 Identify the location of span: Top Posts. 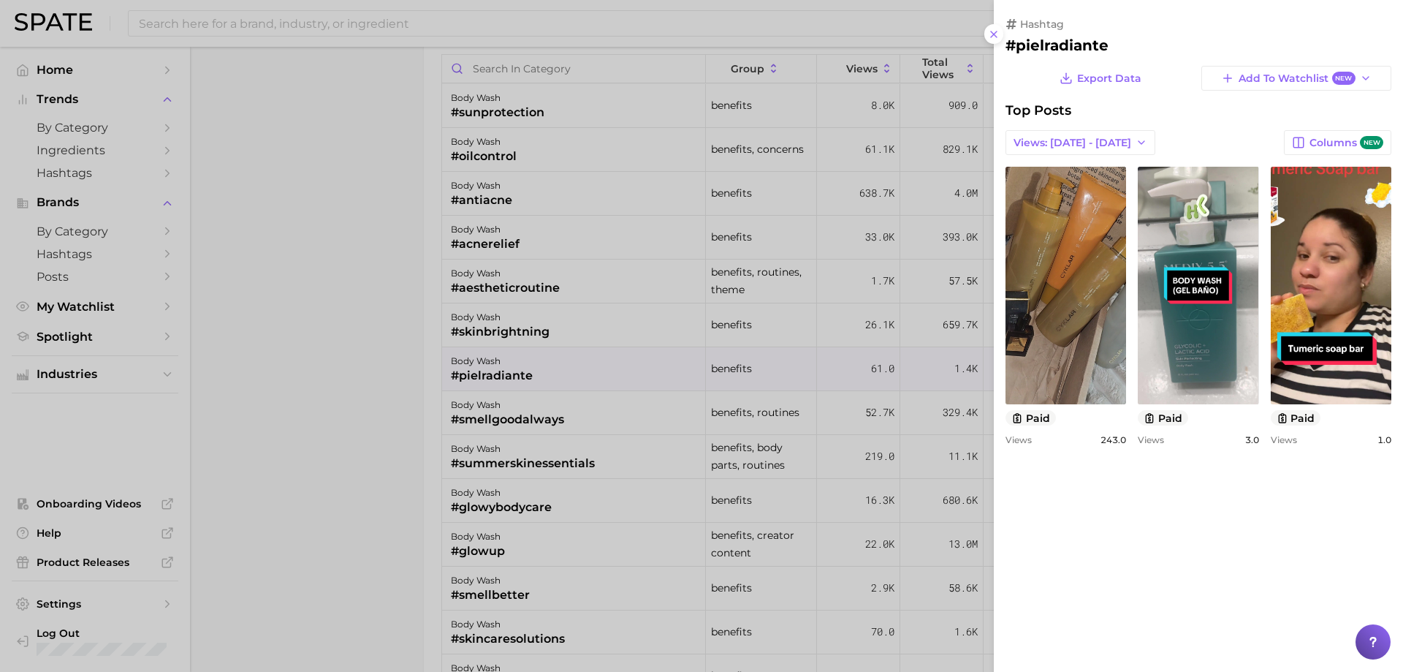
(1038, 110).